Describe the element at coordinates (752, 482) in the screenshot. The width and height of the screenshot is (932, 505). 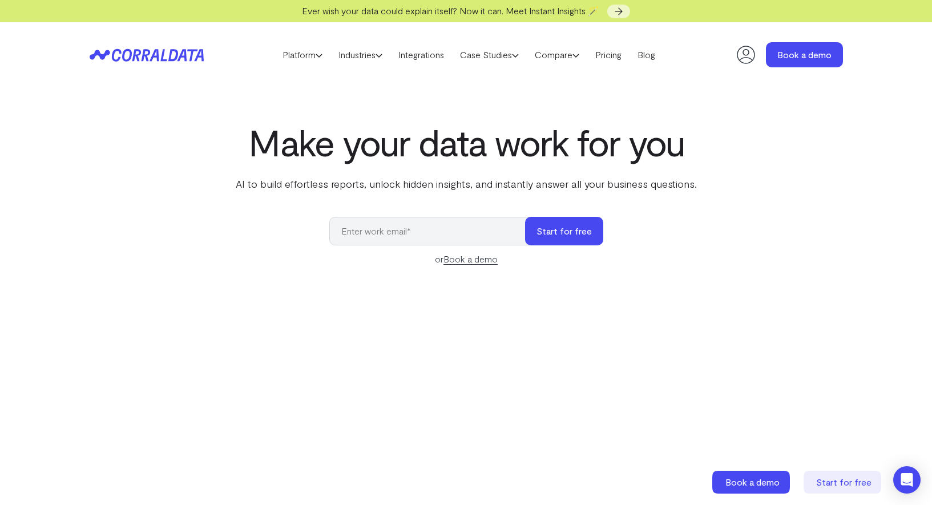
I see `span: Book a demo` at that location.